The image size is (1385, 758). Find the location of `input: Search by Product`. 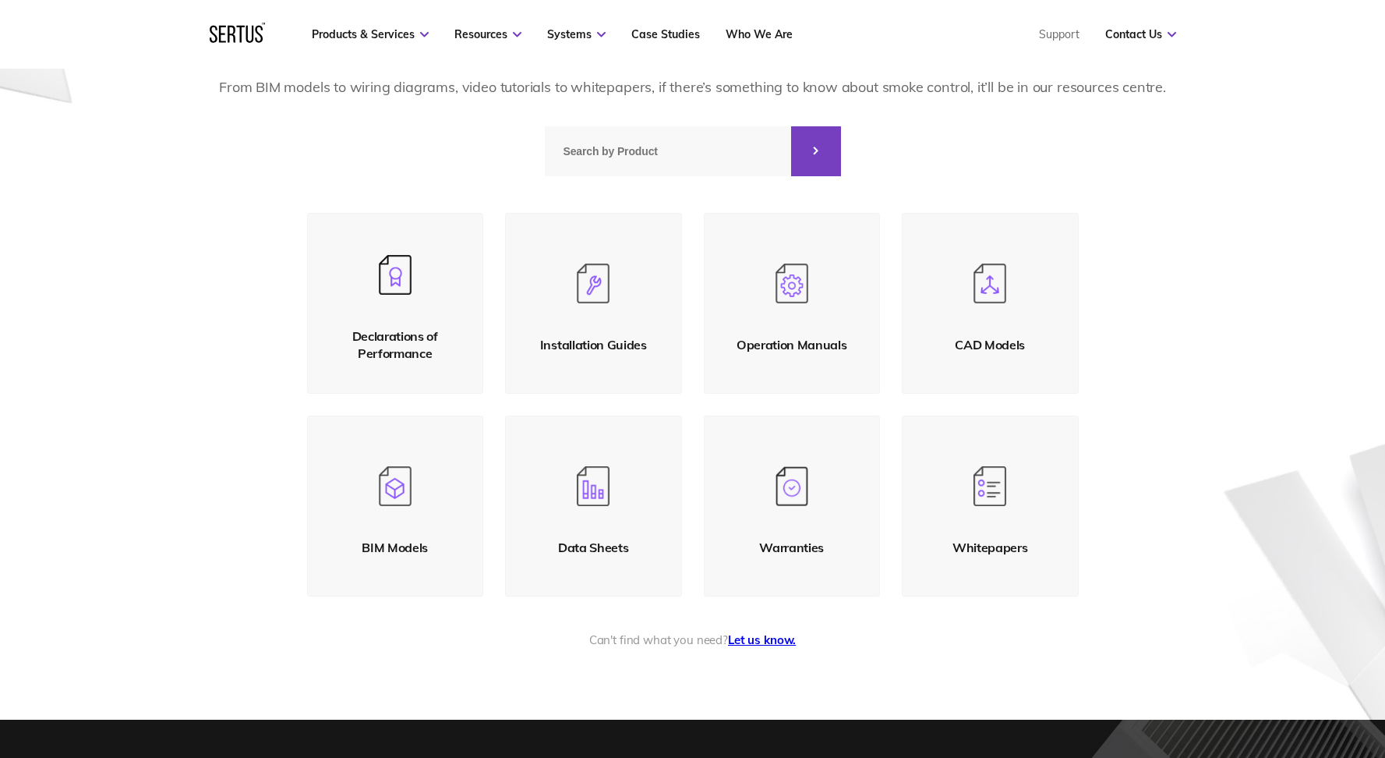

input: Search by Product is located at coordinates (668, 151).